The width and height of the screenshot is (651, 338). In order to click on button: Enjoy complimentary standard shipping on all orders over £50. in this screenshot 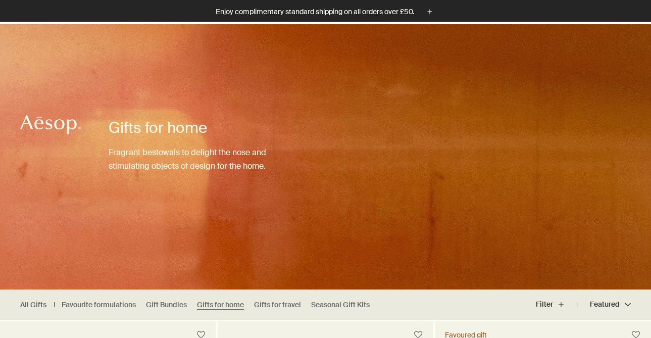, I will do `click(325, 12)`.